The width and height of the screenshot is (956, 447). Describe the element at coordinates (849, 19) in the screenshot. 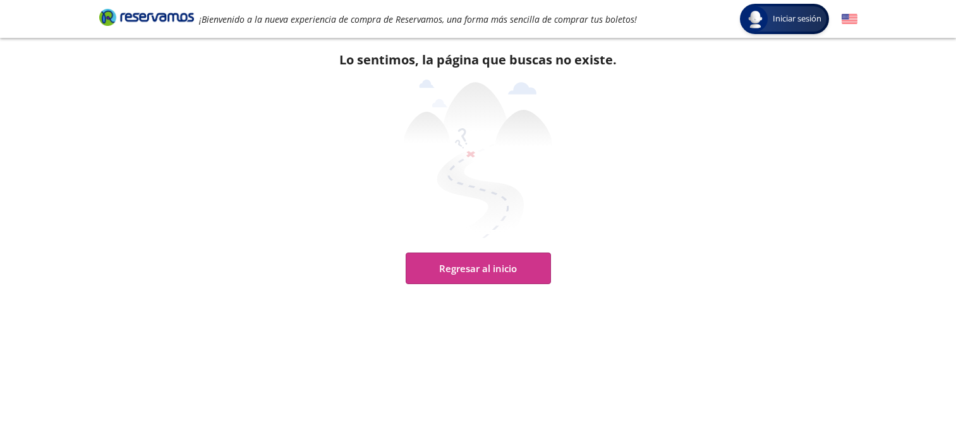

I see `button: English` at that location.